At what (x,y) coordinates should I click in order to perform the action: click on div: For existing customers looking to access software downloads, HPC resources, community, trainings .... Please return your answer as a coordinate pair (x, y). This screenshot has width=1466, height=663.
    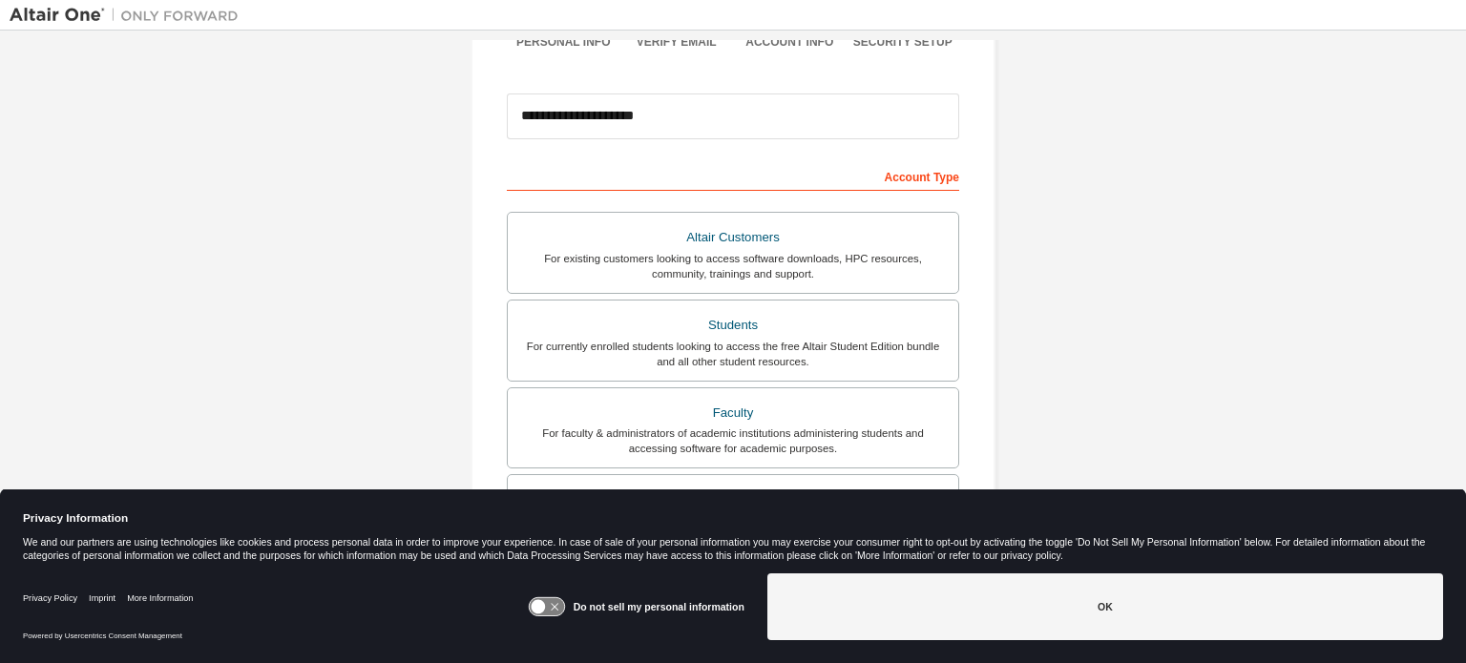
    Looking at the image, I should click on (733, 266).